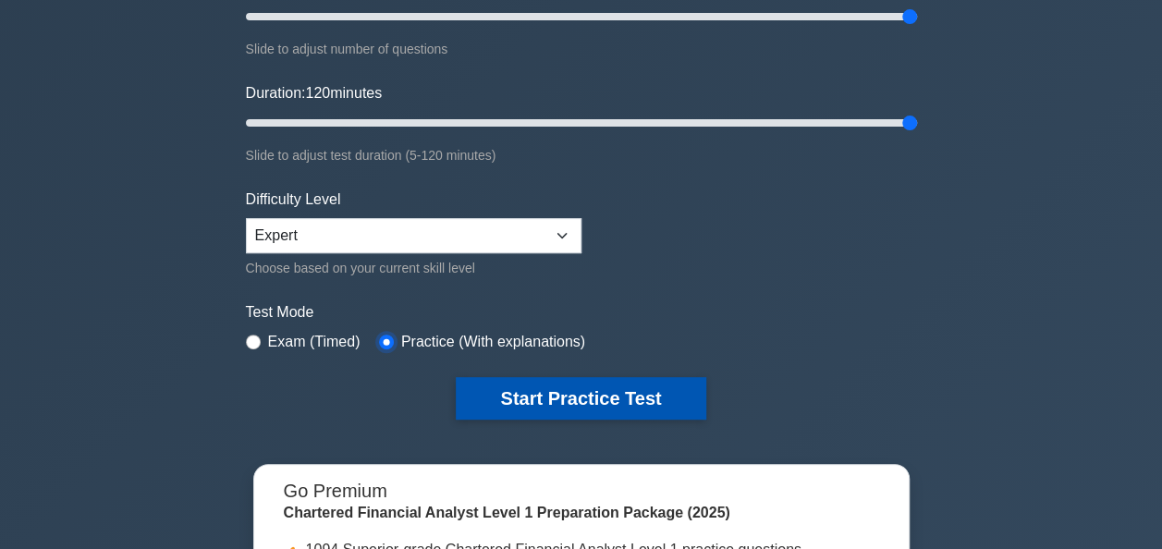 This screenshot has height=549, width=1162. I want to click on label: Practice (With explanations), so click(493, 342).